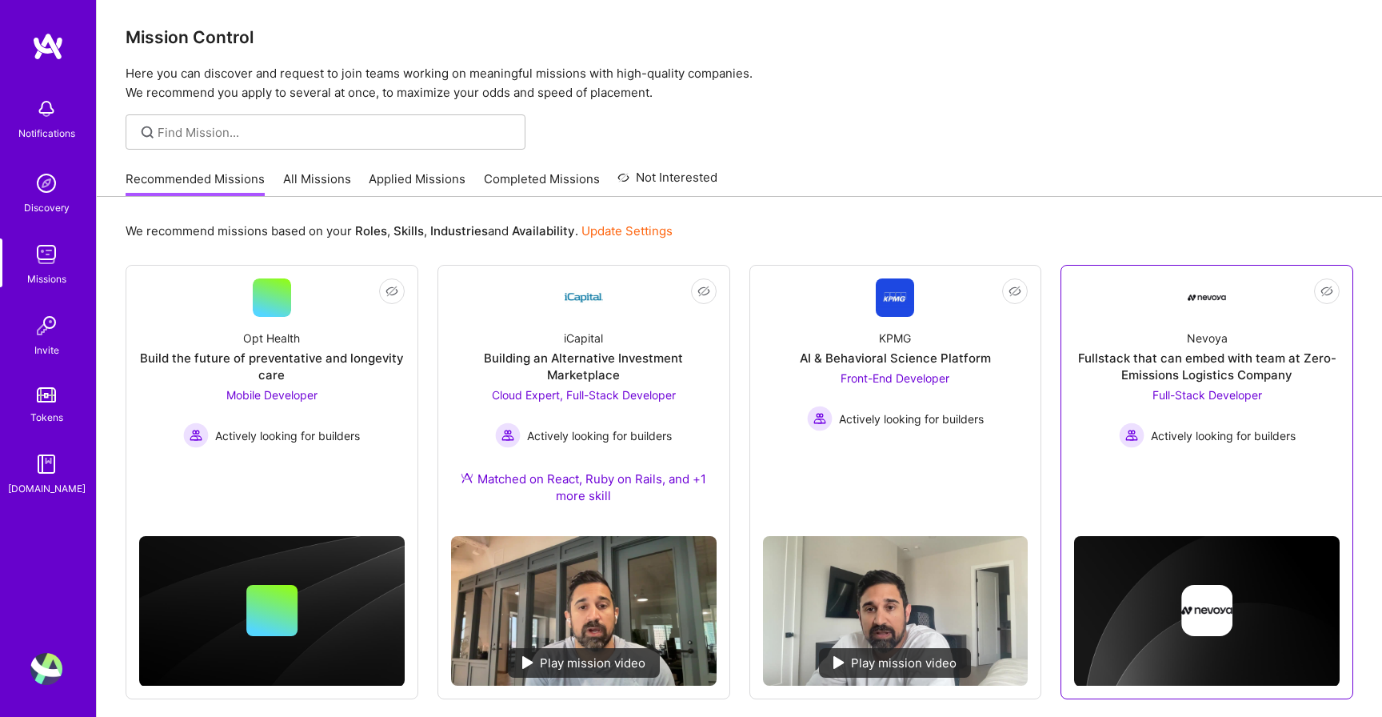  Describe the element at coordinates (335, 132) in the screenshot. I see `input: Find Mission...` at that location.